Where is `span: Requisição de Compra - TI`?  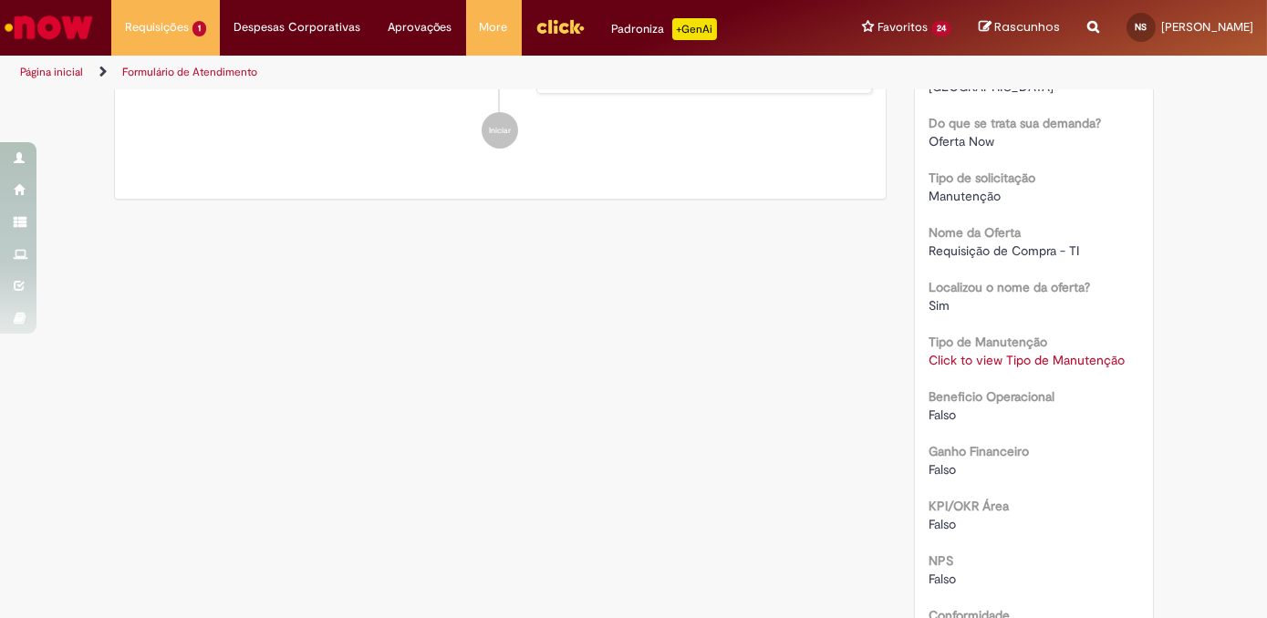
span: Requisição de Compra - TI is located at coordinates (1003, 251).